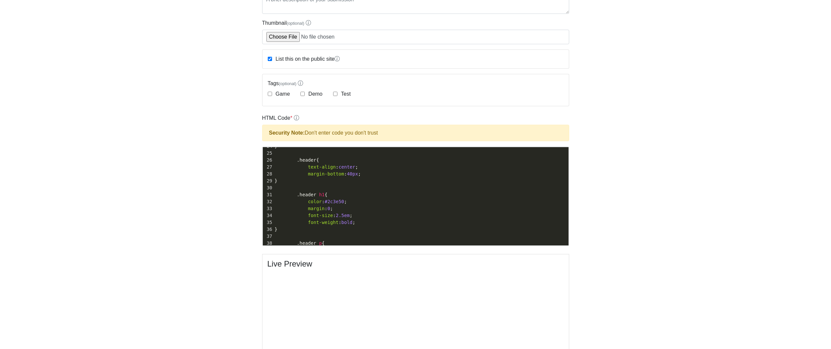 The image size is (831, 349). Describe the element at coordinates (320, 243) in the screenshot. I see `span: p` at that location.